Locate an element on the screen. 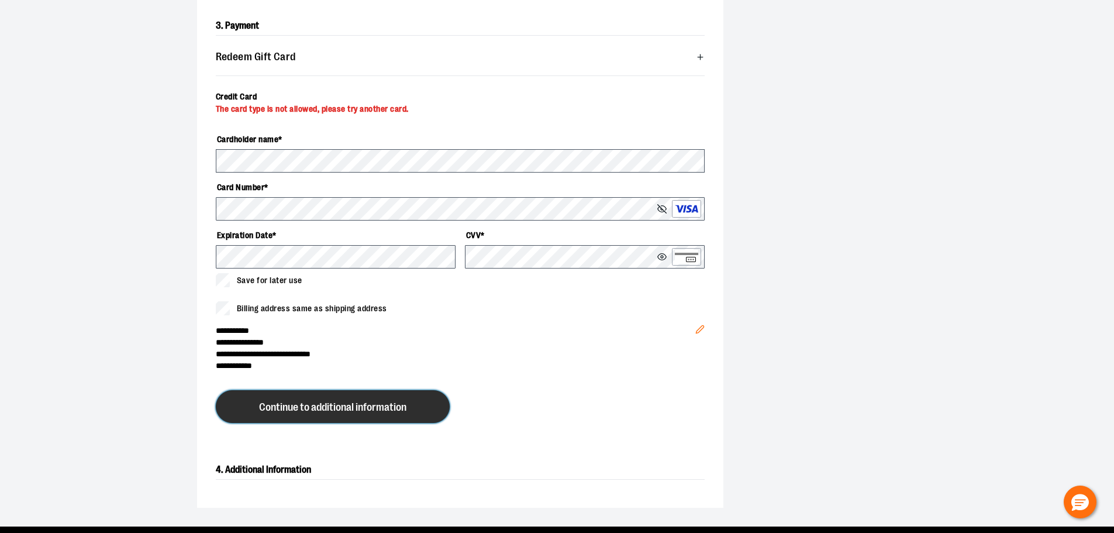  label: Card Number * is located at coordinates (460, 187).